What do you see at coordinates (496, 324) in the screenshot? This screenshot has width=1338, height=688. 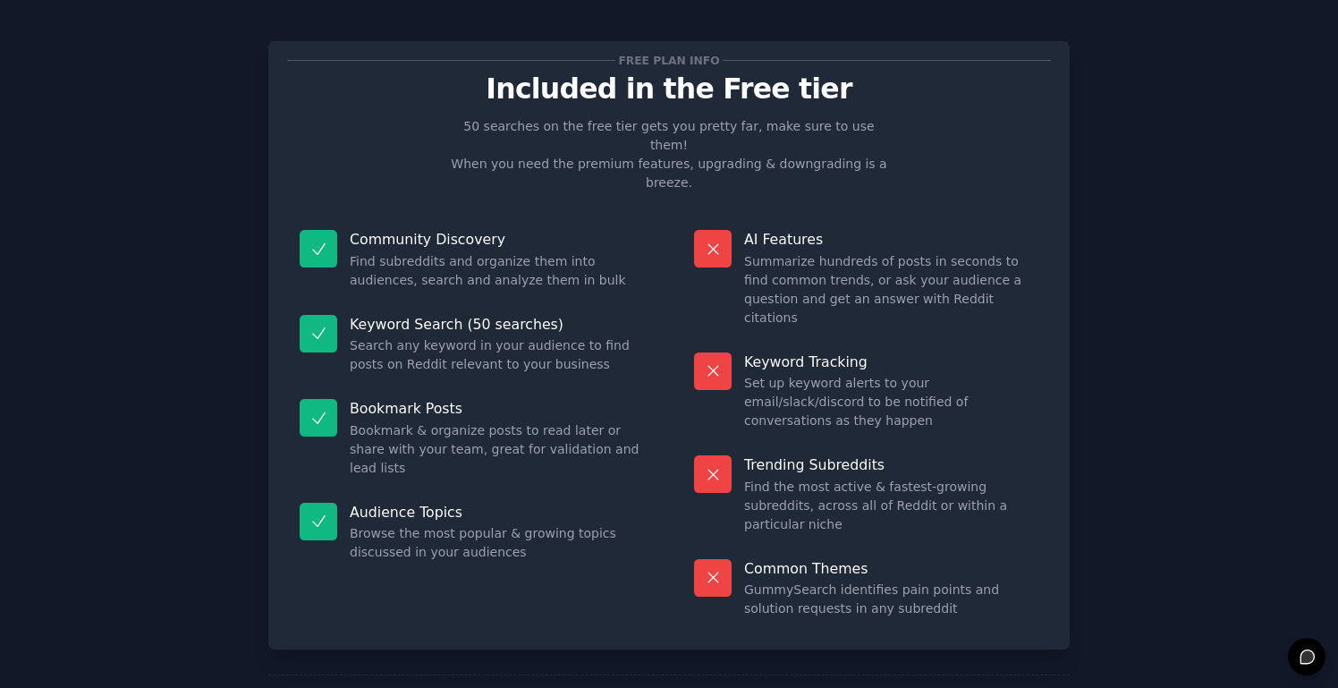 I see `p: Keyword Search (50 searches)` at bounding box center [496, 324].